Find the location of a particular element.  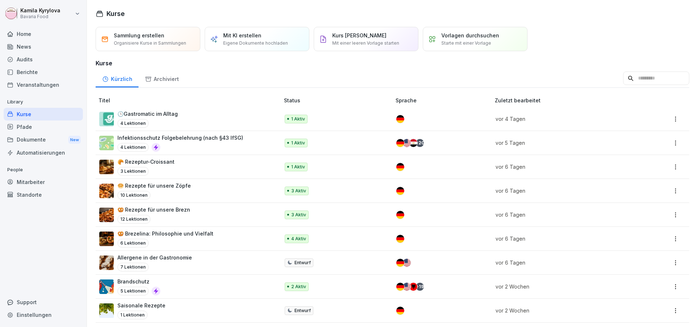

p: 🥨 Rezepte für unsere Brezn is located at coordinates (154, 210).